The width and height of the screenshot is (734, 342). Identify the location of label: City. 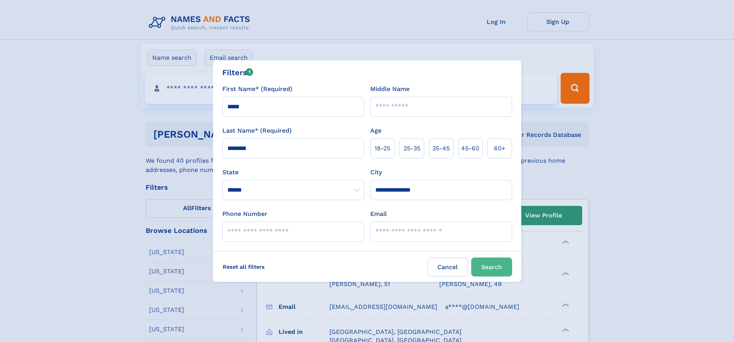
(376, 172).